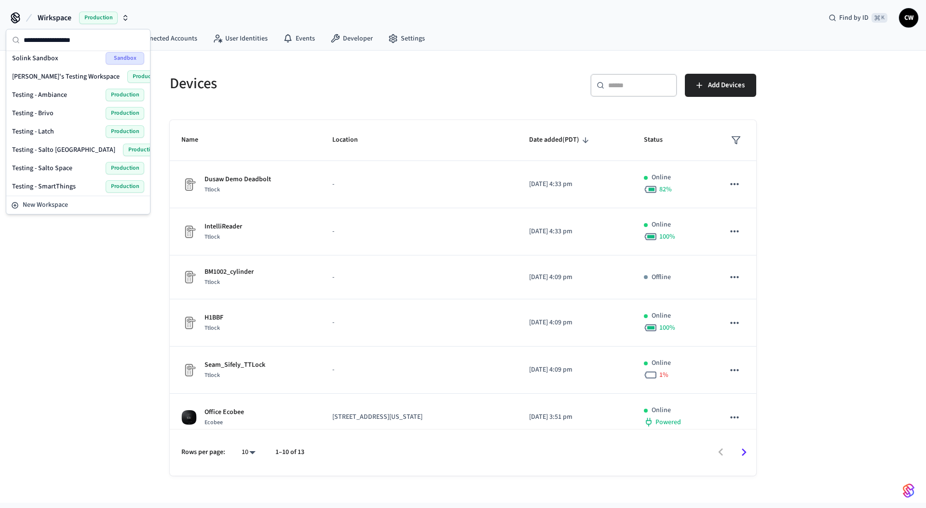 Image resolution: width=926 pixels, height=508 pixels. What do you see at coordinates (351, 140) in the screenshot?
I see `span: Location` at bounding box center [351, 140].